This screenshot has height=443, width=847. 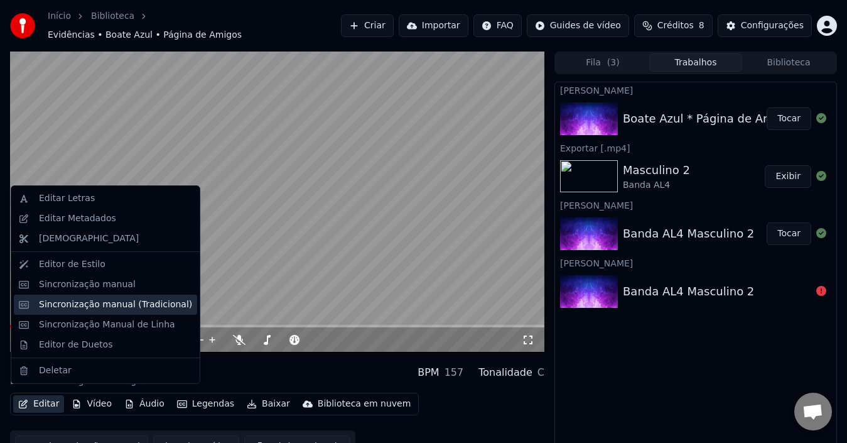 What do you see at coordinates (497, 26) in the screenshot?
I see `button: FAQ` at bounding box center [497, 26].